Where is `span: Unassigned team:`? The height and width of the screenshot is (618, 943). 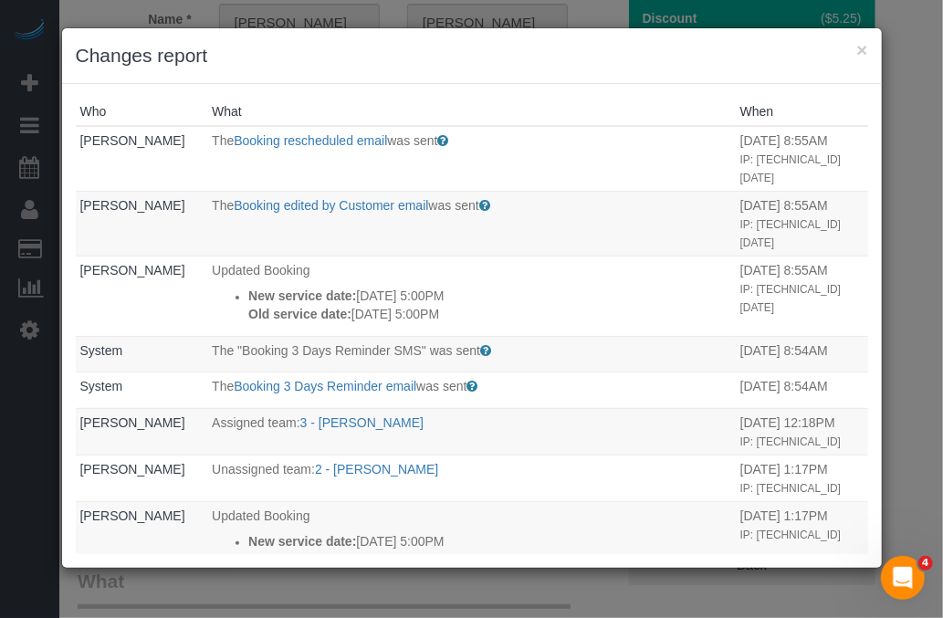
span: Unassigned team: is located at coordinates (263, 469).